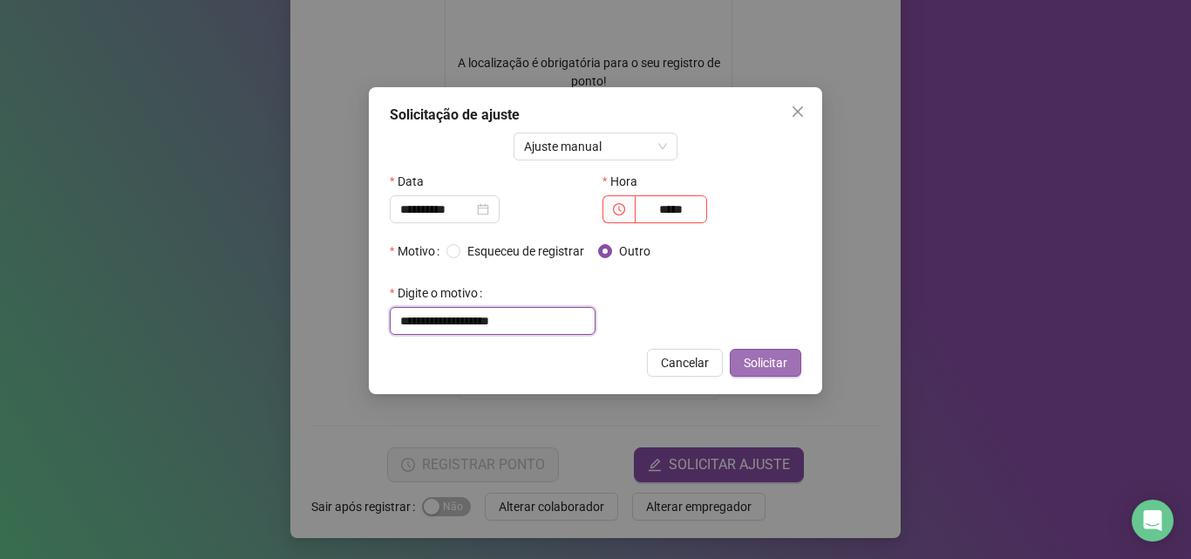 Image resolution: width=1191 pixels, height=559 pixels. What do you see at coordinates (765, 363) in the screenshot?
I see `button: Solicitar` at bounding box center [765, 363].